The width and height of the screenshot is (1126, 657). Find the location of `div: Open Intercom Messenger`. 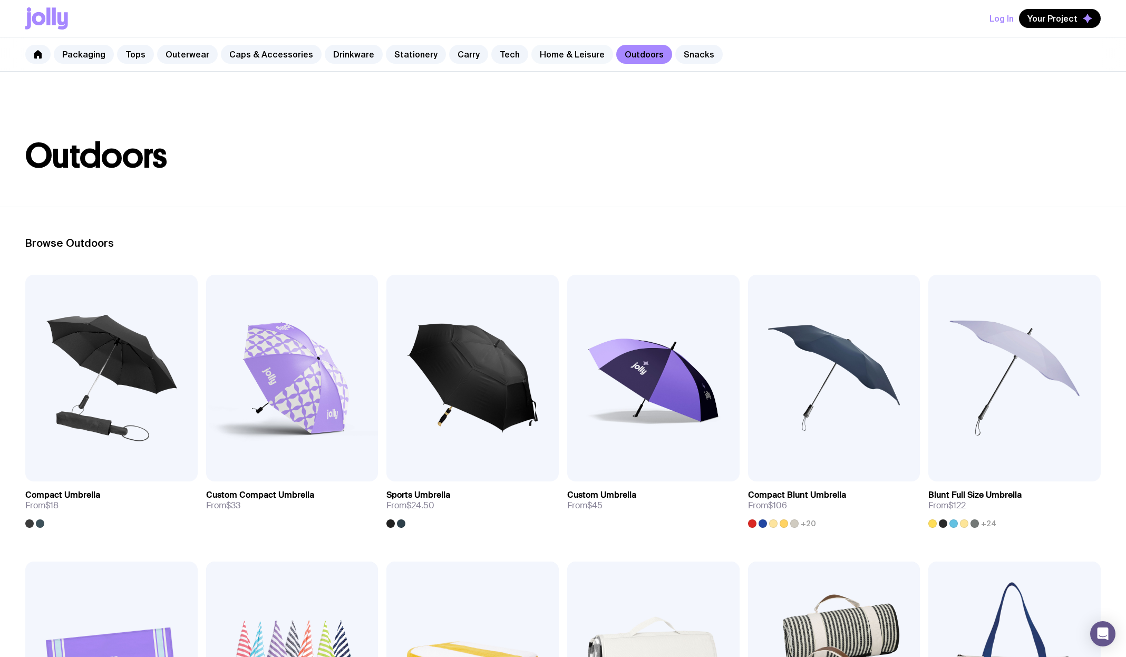

div: Open Intercom Messenger is located at coordinates (1103, 634).